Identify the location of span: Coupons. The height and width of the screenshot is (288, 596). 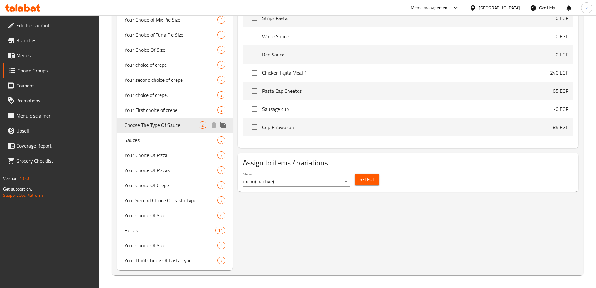
(55, 85).